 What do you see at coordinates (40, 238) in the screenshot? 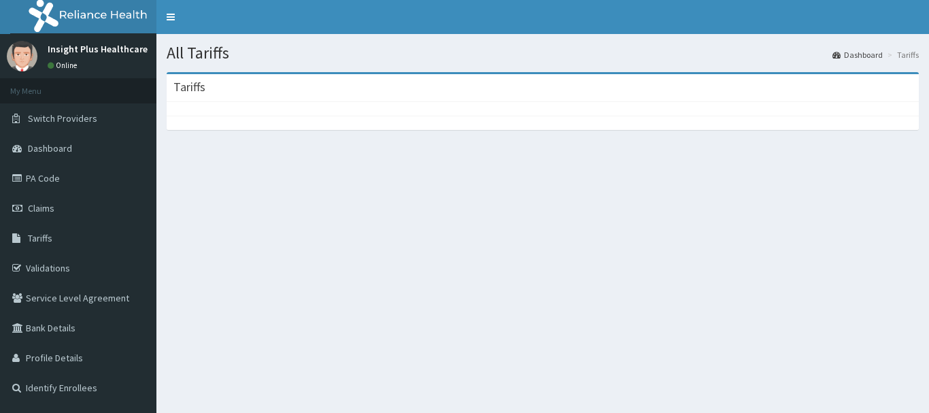
I see `span: Tariffs` at bounding box center [40, 238].